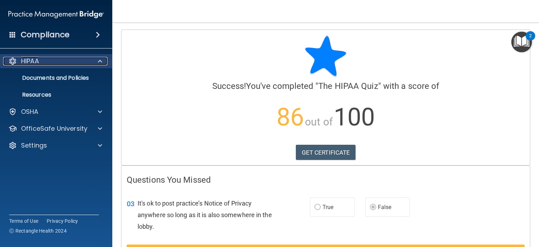  Describe the element at coordinates (521, 42) in the screenshot. I see `button: Open Resource Center, 2 new notifications` at that location.